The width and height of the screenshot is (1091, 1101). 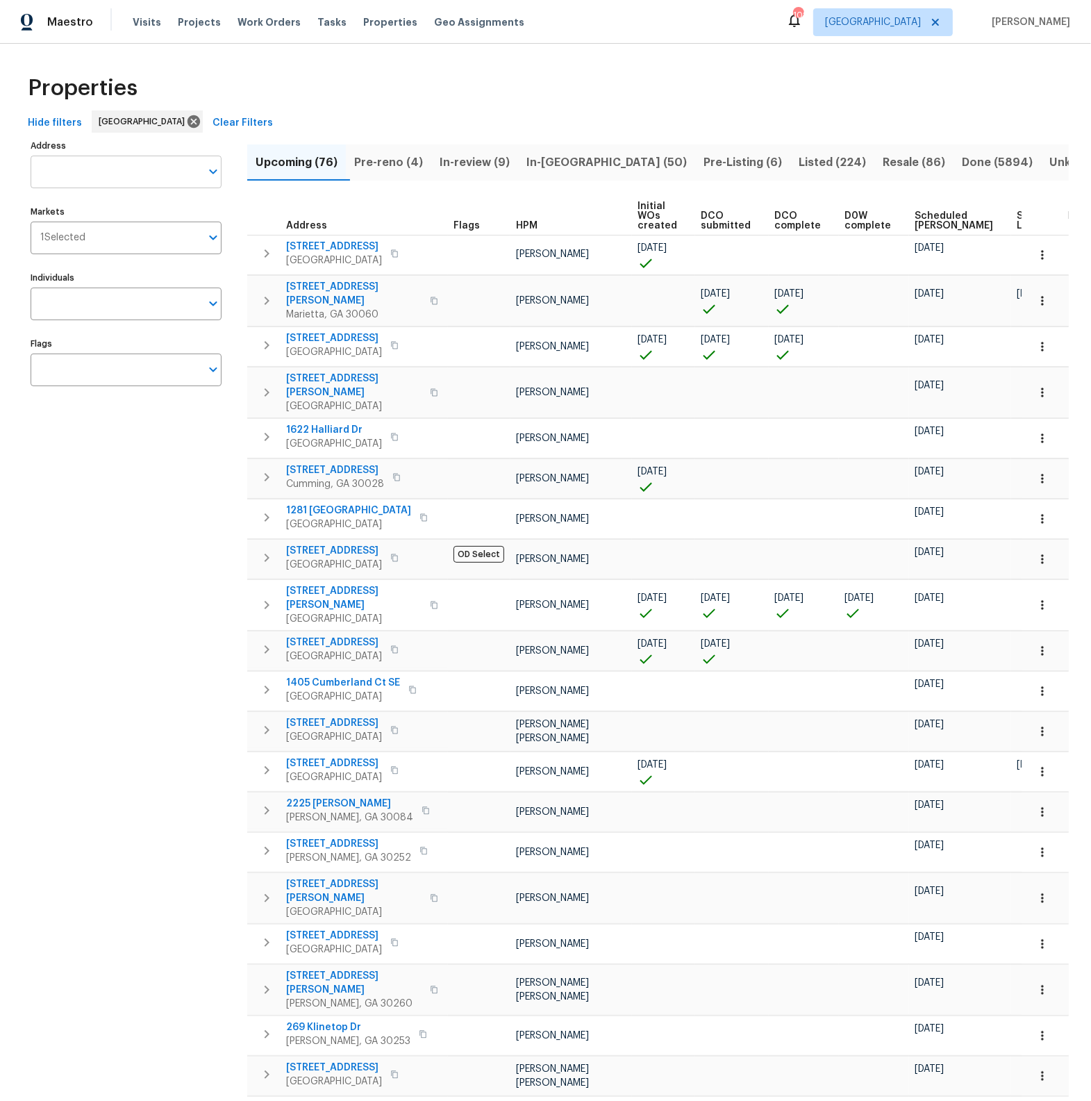 I want to click on span: Geo Assignments, so click(x=479, y=22).